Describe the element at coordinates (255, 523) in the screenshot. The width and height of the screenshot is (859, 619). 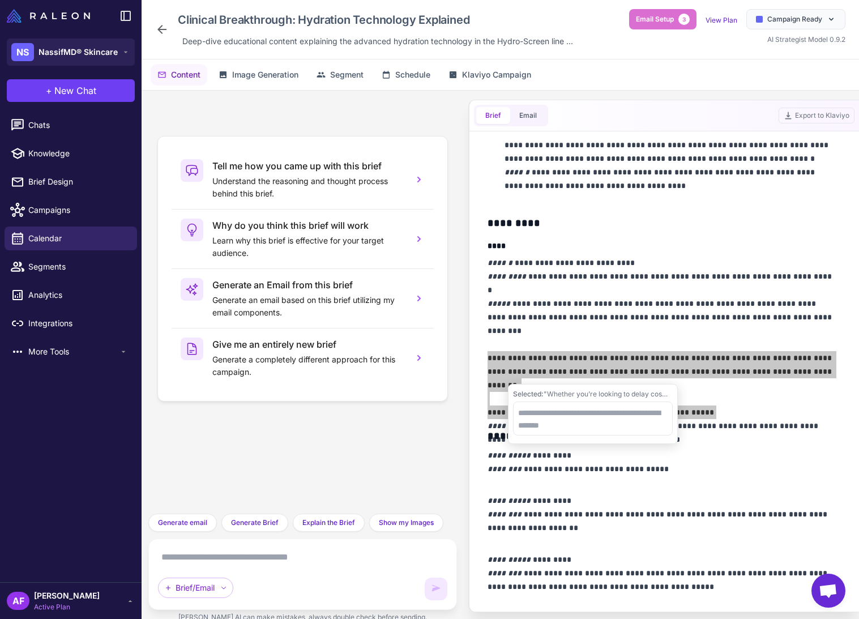
I see `button: Generate Brief` at that location.